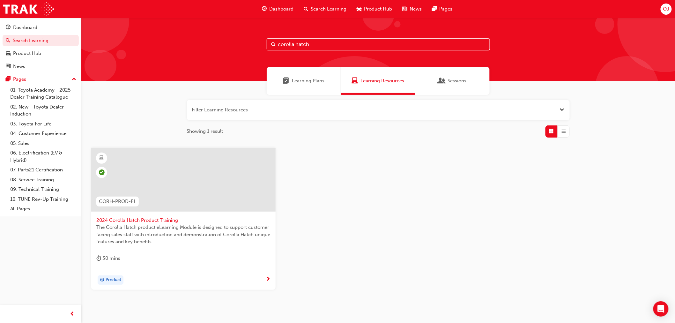 This screenshot has width=675, height=323. What do you see at coordinates (412, 9) in the screenshot?
I see `a: news-iconNews` at bounding box center [412, 9].